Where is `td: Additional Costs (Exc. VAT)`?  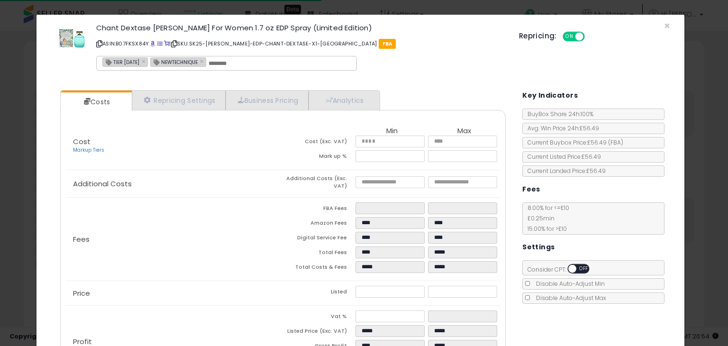
td: Additional Costs (Exc. VAT) is located at coordinates (319, 183).